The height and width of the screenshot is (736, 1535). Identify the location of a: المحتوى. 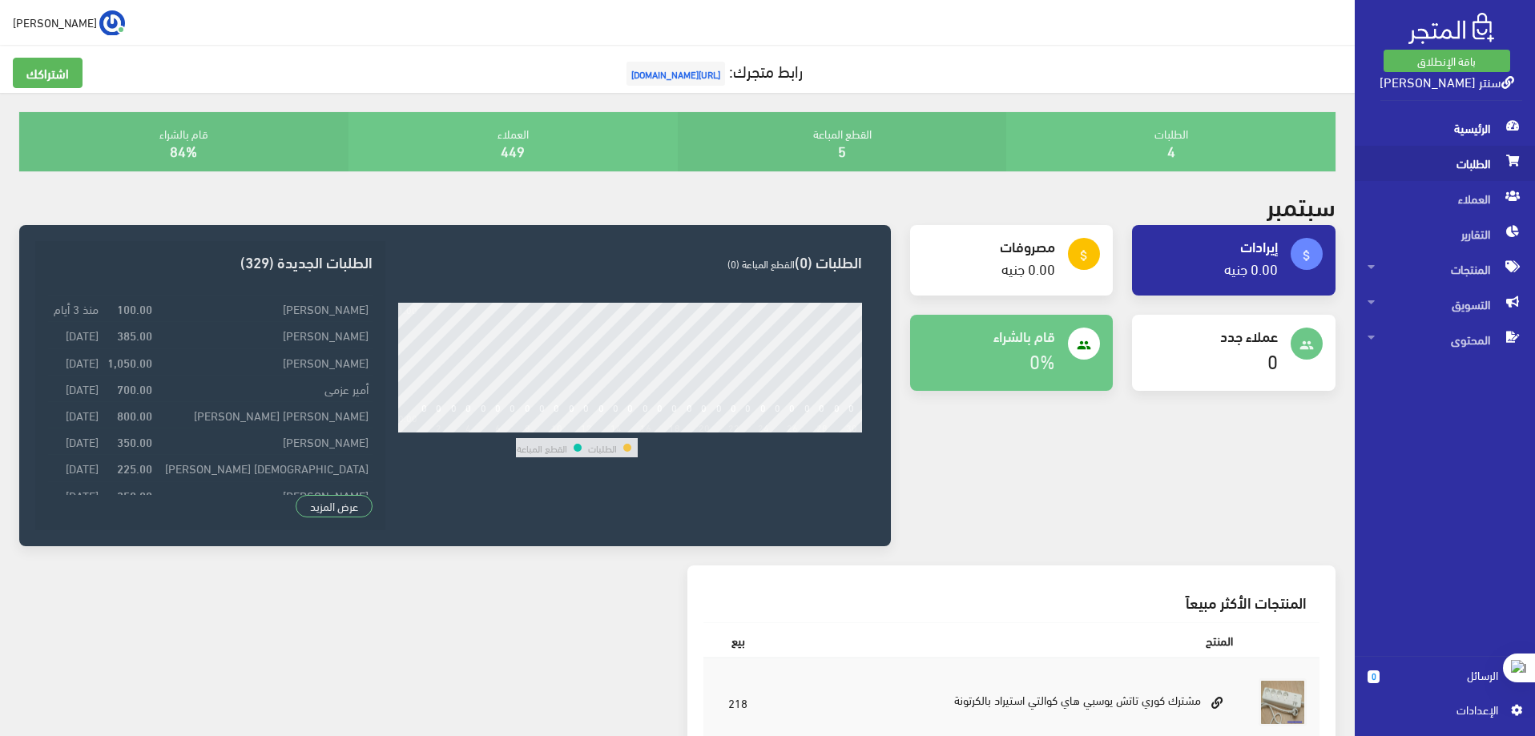
(1445, 340).